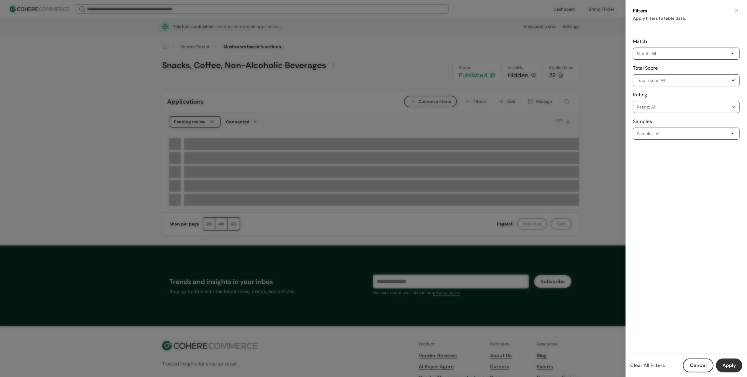 Image resolution: width=747 pixels, height=377 pixels. Describe the element at coordinates (642, 121) in the screenshot. I see `label: Samples` at that location.